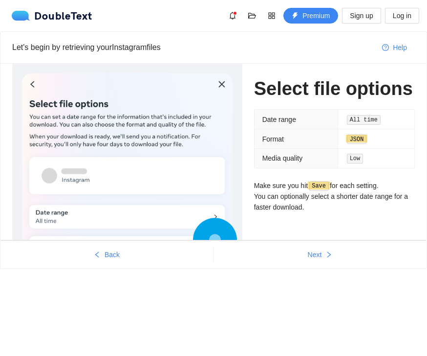  Describe the element at coordinates (311, 16) in the screenshot. I see `button: thunderboltPremium` at that location.